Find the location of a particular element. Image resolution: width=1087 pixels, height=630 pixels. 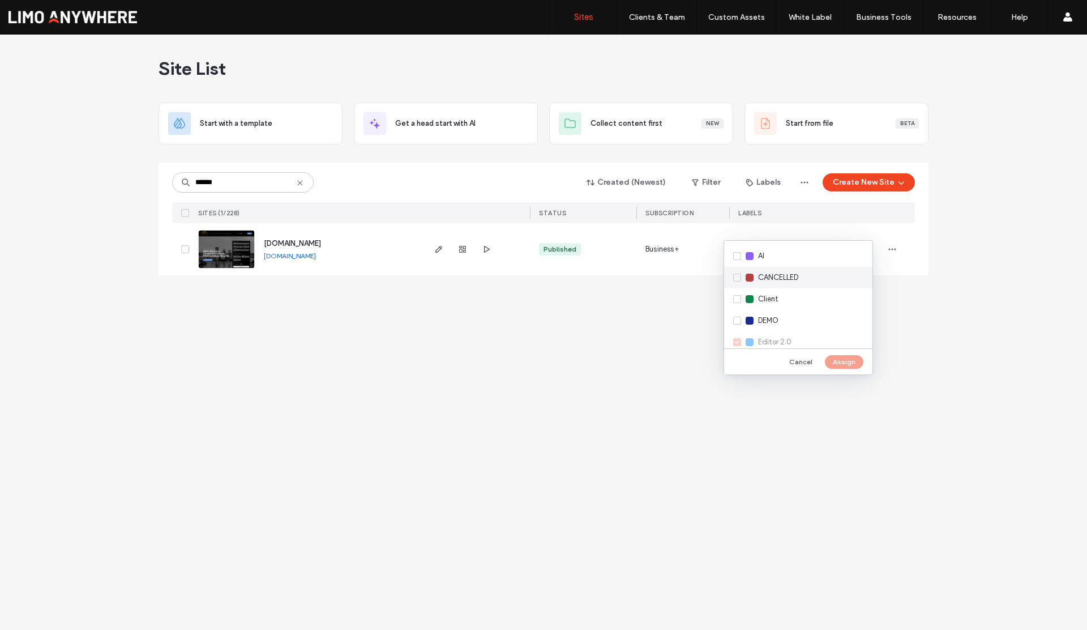

button: Create New Site is located at coordinates (869, 182).